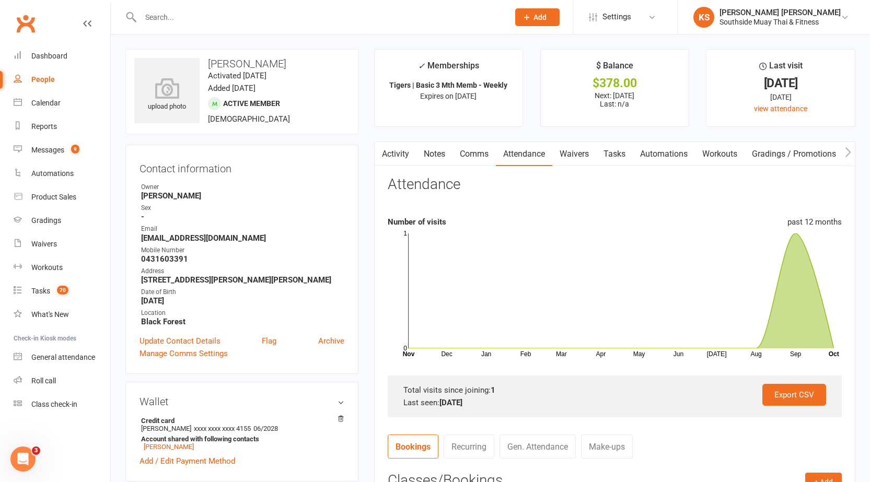 This screenshot has width=870, height=482. Describe the element at coordinates (36, 451) in the screenshot. I see `span: 3` at that location.